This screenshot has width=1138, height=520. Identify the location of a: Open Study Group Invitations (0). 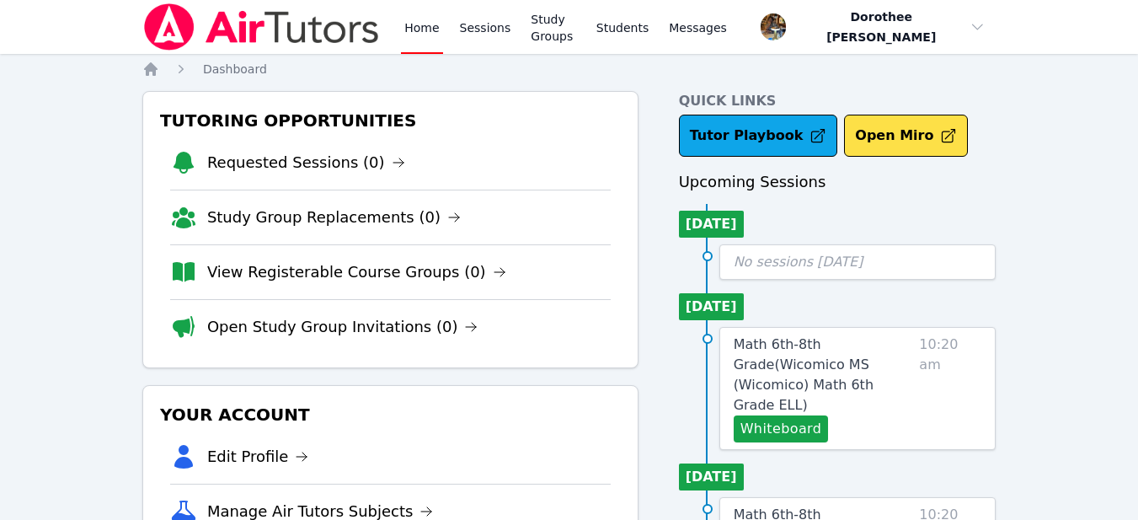
(343, 327).